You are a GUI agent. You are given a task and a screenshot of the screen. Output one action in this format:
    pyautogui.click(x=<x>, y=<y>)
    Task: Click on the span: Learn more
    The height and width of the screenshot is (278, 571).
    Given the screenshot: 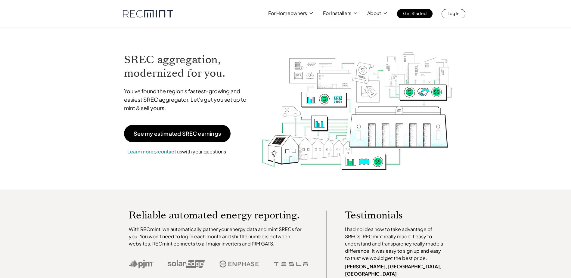 What is the action you would take?
    pyautogui.click(x=140, y=151)
    